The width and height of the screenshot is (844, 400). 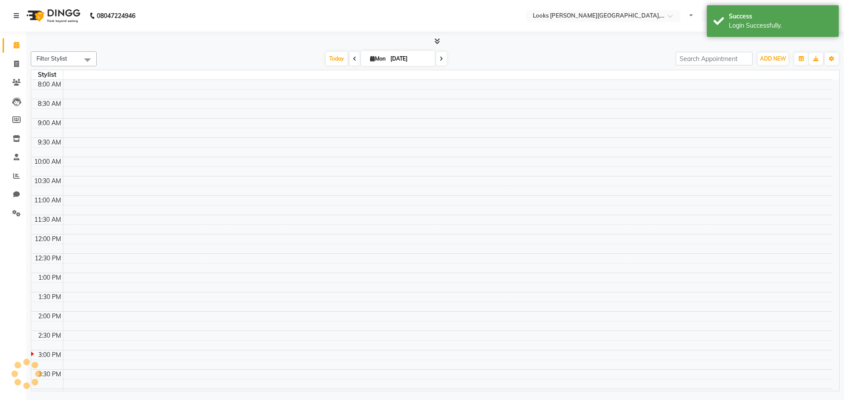 I want to click on div: 3:00 PM, so click(x=50, y=355).